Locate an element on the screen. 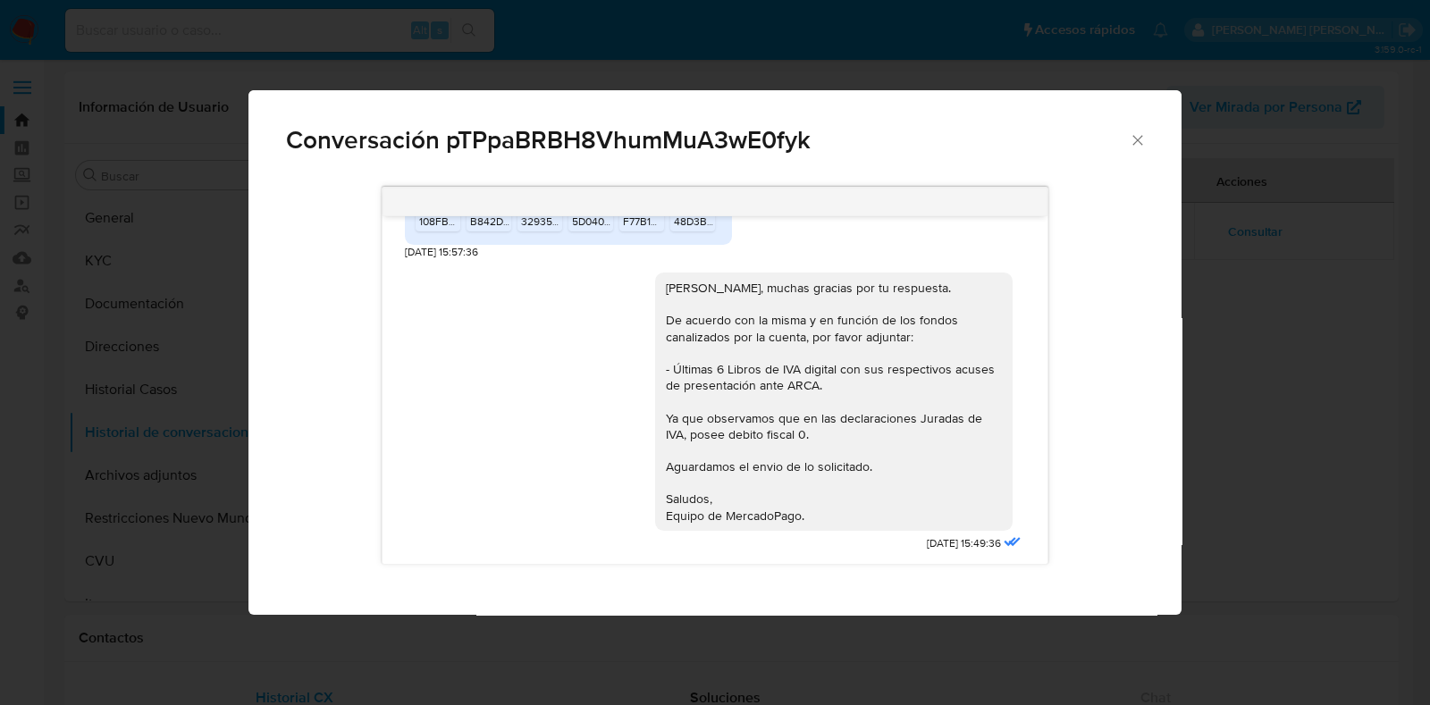 This screenshot has height=705, width=1430. span: Conversación pTPpaBRBH8VhumMuA3wE0fyk is located at coordinates (707, 140).